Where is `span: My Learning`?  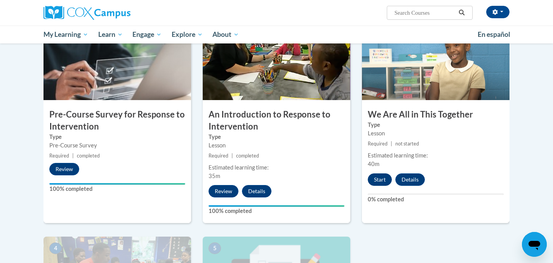
span: My Learning is located at coordinates (66, 35).